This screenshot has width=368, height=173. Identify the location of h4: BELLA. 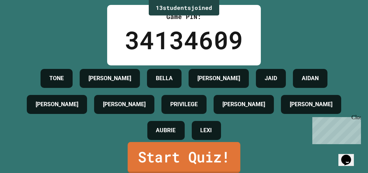
(164, 79).